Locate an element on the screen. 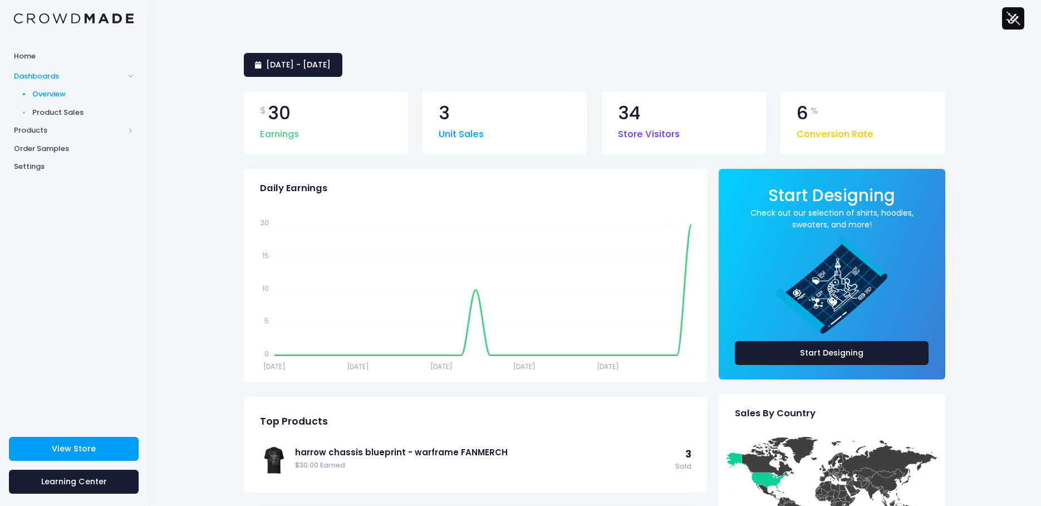 This screenshot has width=1041, height=506. a: View Store is located at coordinates (73, 448).